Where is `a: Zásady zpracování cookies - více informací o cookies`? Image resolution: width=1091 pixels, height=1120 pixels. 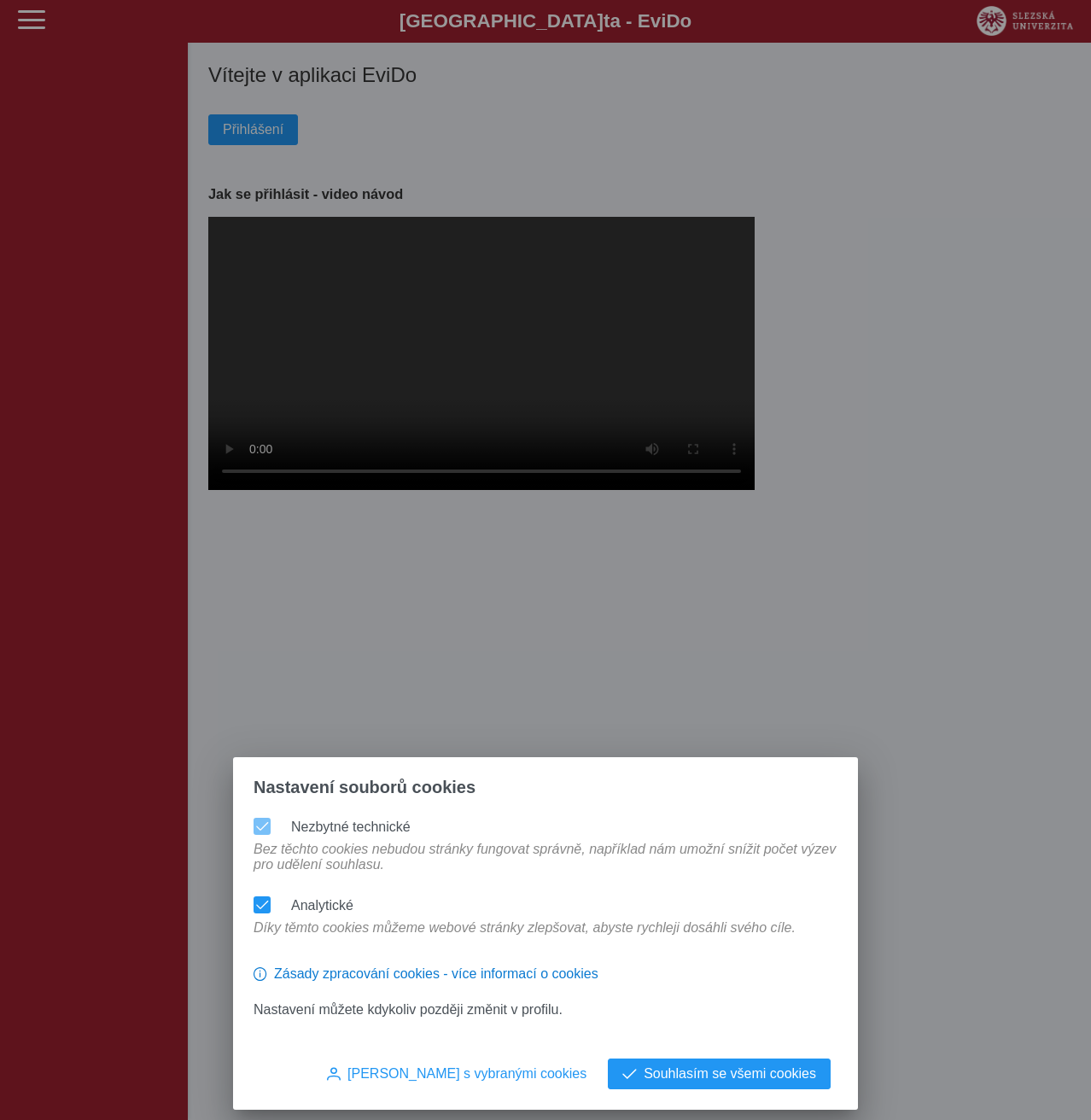
a: Zásady zpracování cookies - více informací o cookies is located at coordinates (426, 980).